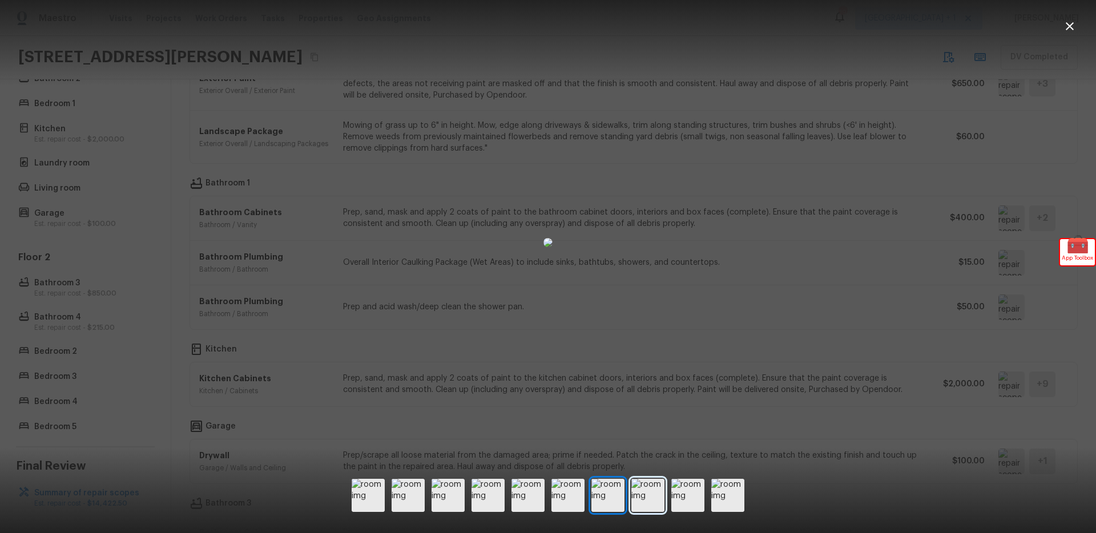 The image size is (1096, 533). What do you see at coordinates (1077, 258) in the screenshot?
I see `span: App Toolbox` at bounding box center [1077, 258].